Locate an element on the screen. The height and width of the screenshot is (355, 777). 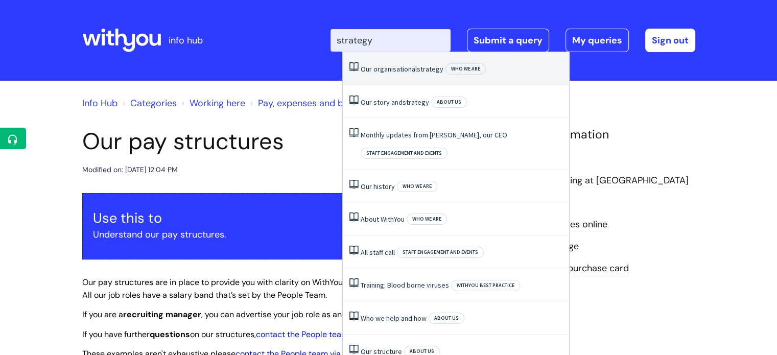
a: About WithYou is located at coordinates (383, 219).